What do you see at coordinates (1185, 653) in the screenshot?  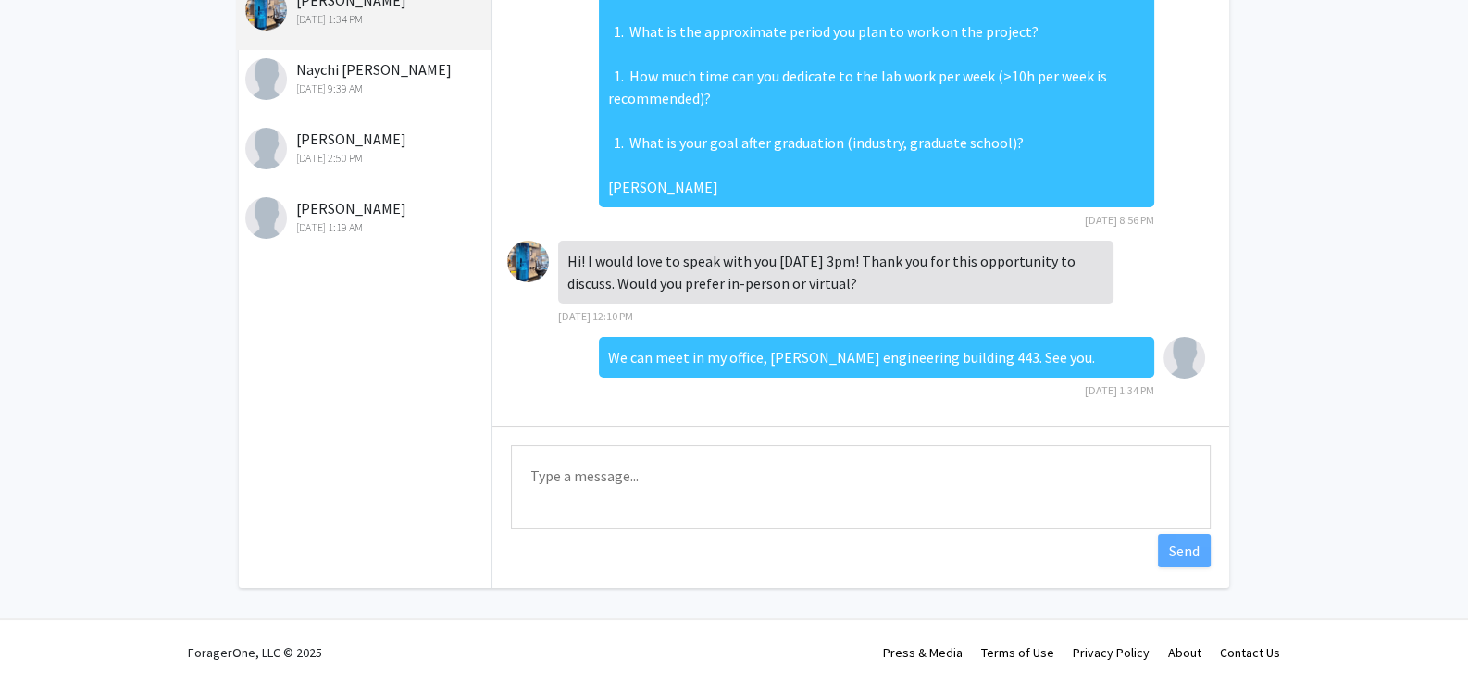 I see `a: About` at bounding box center [1185, 653].